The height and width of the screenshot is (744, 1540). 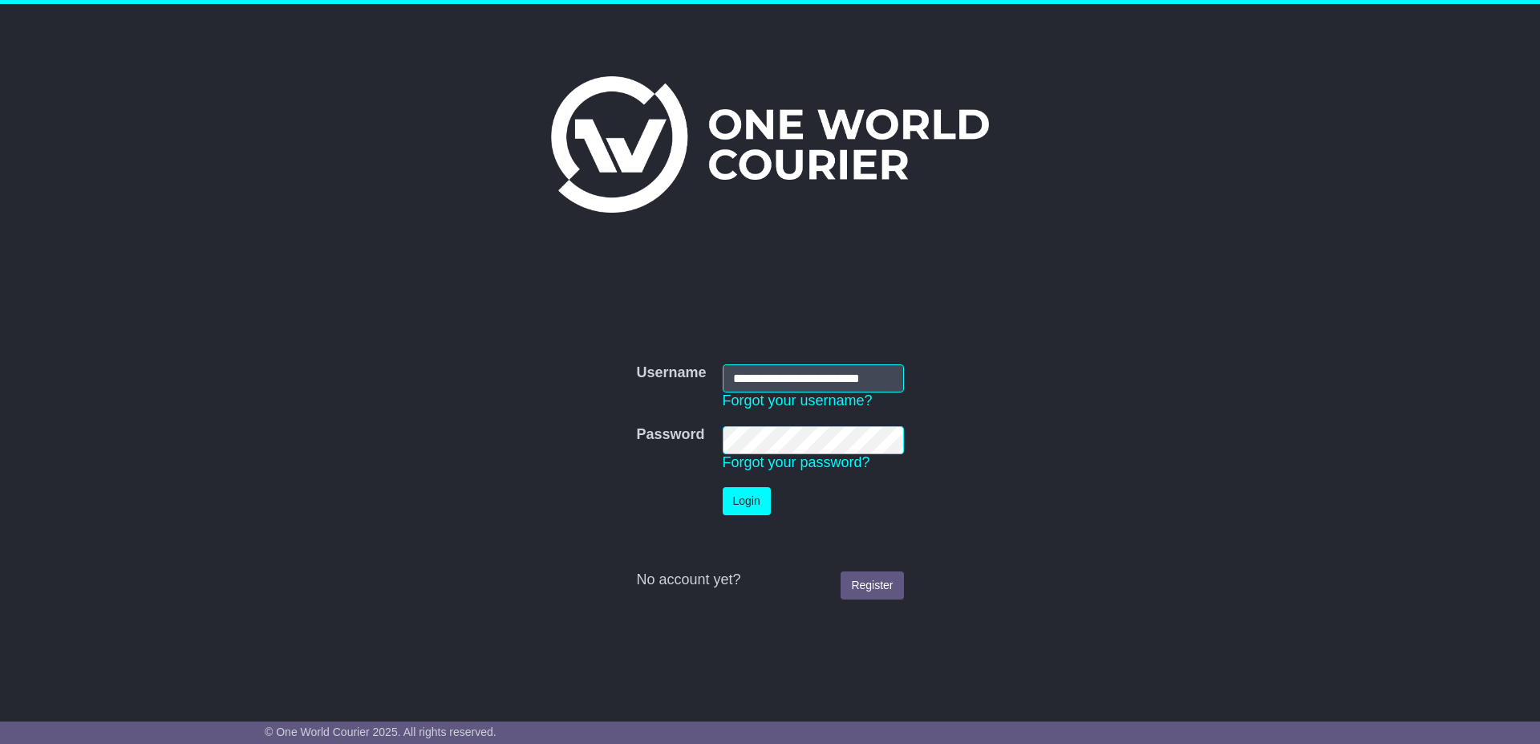 I want to click on img: One World, so click(x=770, y=144).